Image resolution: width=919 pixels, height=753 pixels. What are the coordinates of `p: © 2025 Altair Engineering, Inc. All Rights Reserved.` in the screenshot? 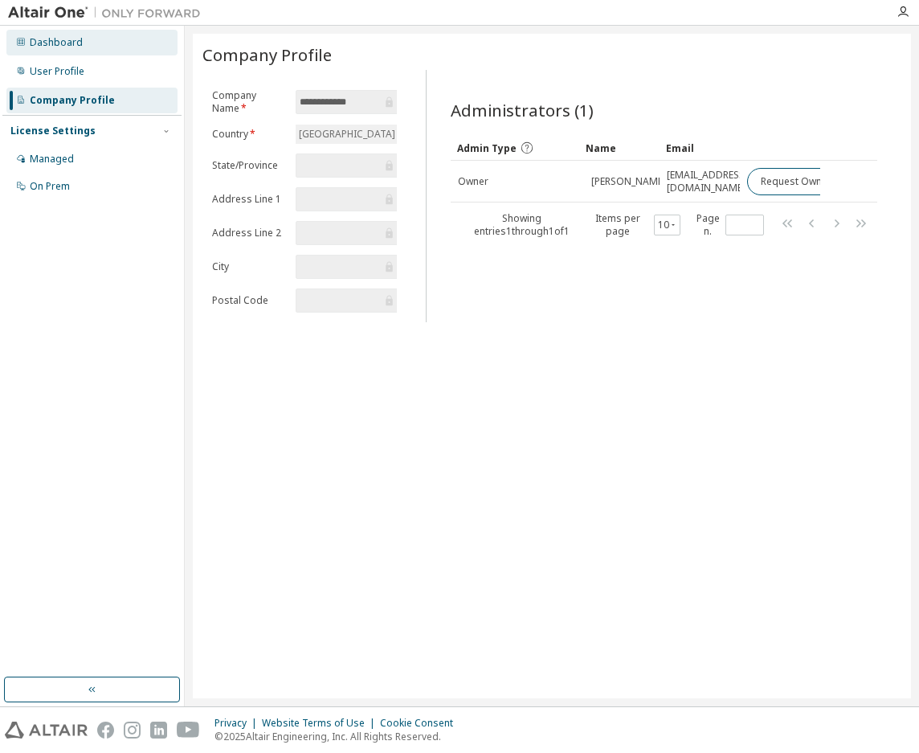 It's located at (338, 736).